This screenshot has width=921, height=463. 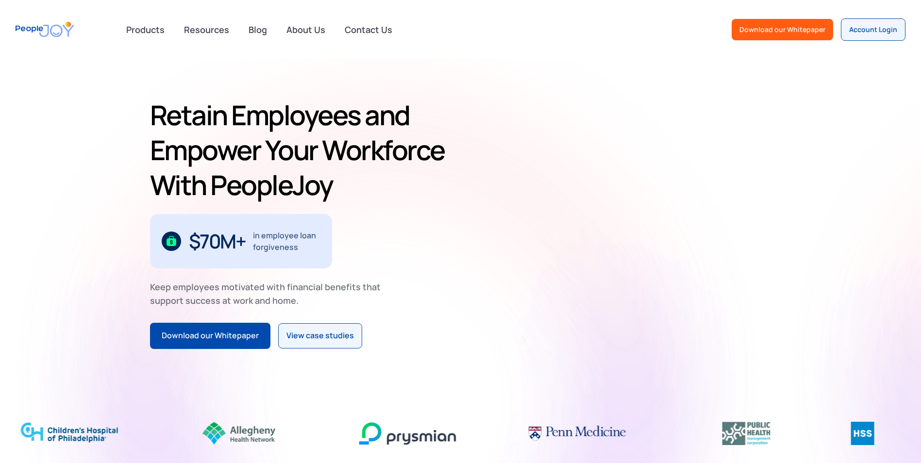 What do you see at coordinates (306, 30) in the screenshot?
I see `a: About Us` at bounding box center [306, 30].